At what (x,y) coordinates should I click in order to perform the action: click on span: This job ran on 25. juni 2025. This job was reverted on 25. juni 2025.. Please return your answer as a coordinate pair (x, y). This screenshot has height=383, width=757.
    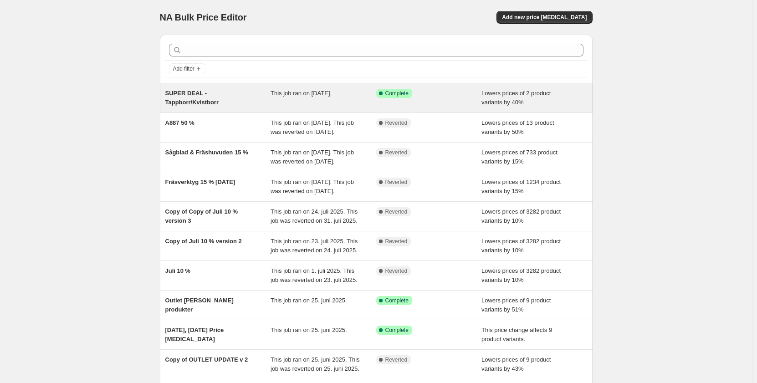
    Looking at the image, I should click on (315, 364).